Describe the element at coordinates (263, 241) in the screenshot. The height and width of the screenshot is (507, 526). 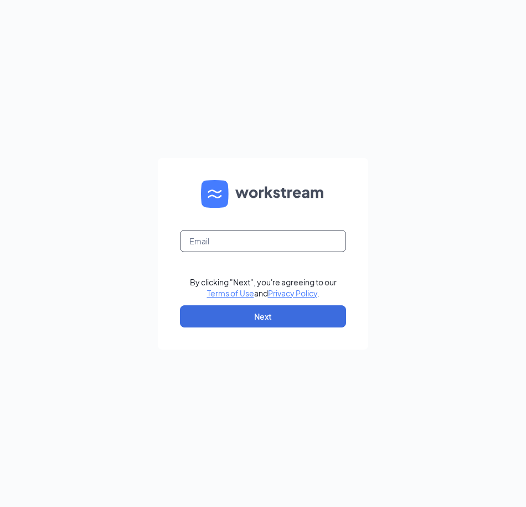
I see `input: Email` at that location.